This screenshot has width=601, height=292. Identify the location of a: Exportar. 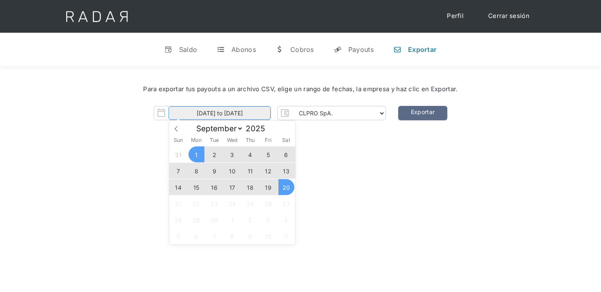
(423, 113).